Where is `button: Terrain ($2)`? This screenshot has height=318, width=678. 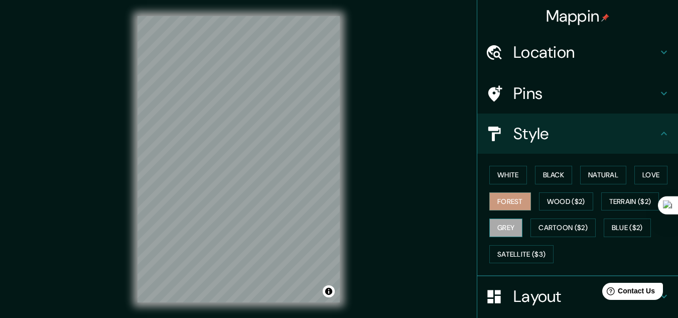 button: Terrain ($2) is located at coordinates (630, 201).